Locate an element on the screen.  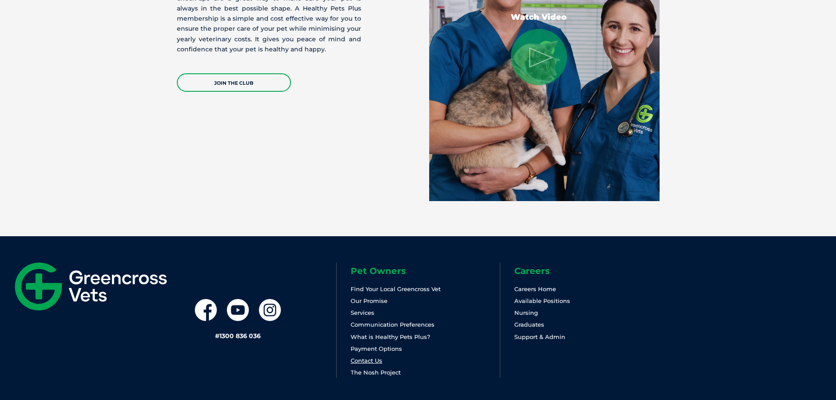
h6: Careers is located at coordinates (589, 271).